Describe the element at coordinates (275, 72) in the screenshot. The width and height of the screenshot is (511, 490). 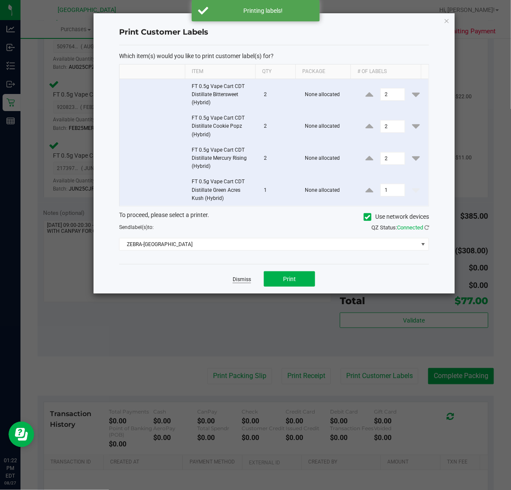
I see `th: Qty` at that location.